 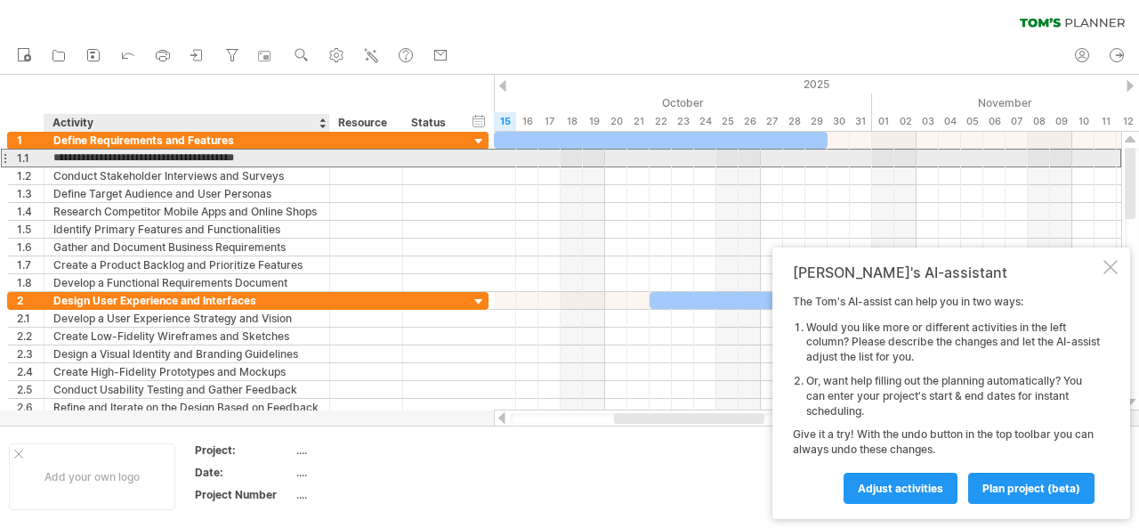 I want to click on div: 2.6, so click(x=30, y=407).